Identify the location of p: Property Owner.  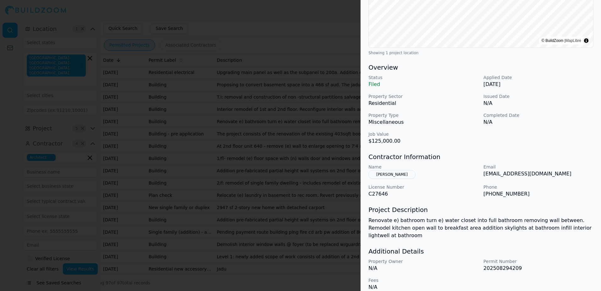
(424, 261).